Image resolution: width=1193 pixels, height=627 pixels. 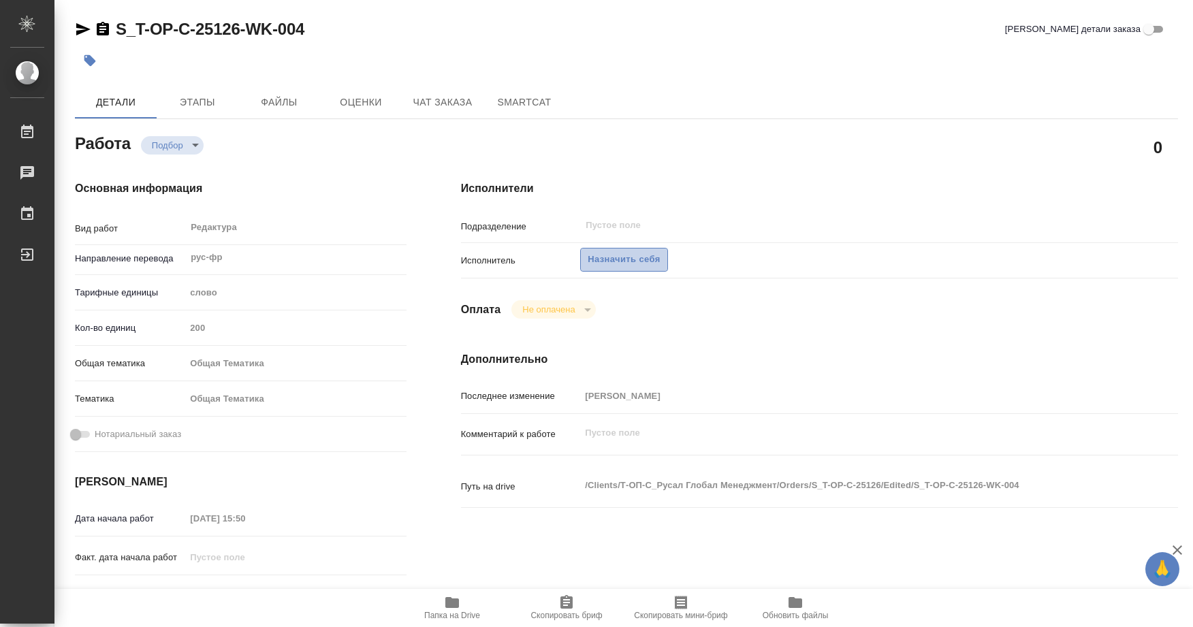 I want to click on h4: Основная информация, so click(x=240, y=189).